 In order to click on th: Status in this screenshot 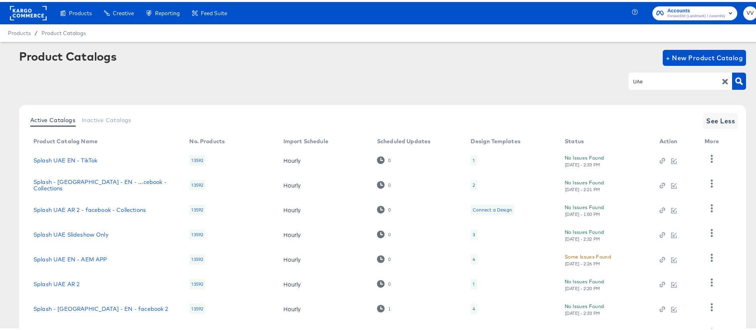, I will do `click(606, 140)`.